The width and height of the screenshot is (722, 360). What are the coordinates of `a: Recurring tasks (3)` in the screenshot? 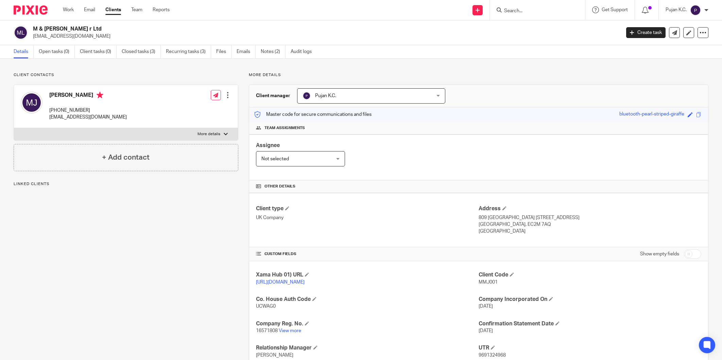 It's located at (188, 52).